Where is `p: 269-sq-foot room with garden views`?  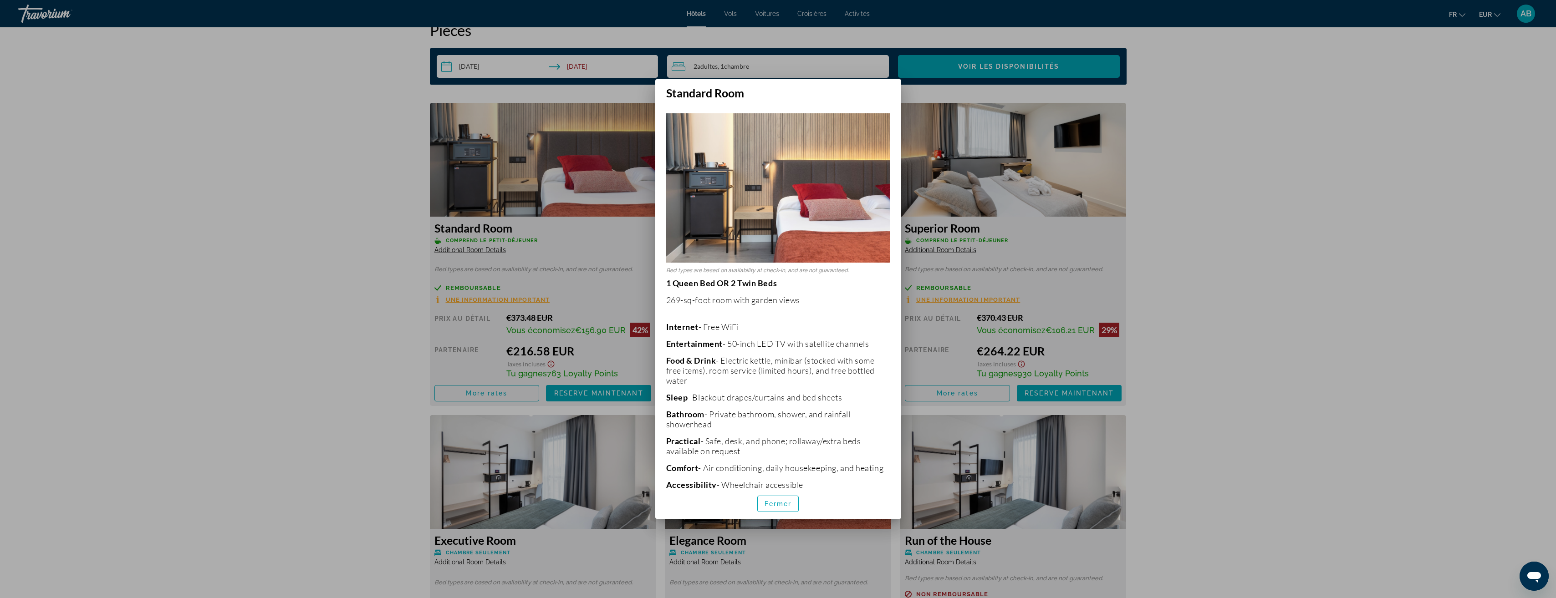 p: 269-sq-foot room with garden views is located at coordinates (778, 300).